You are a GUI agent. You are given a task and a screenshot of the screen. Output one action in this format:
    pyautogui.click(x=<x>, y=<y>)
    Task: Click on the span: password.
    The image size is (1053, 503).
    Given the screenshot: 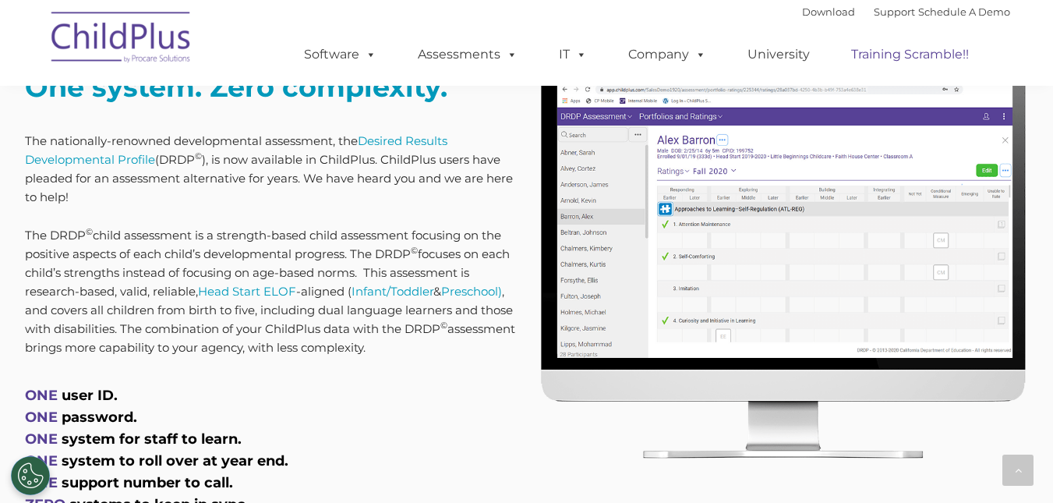 What is the action you would take?
    pyautogui.click(x=99, y=417)
    